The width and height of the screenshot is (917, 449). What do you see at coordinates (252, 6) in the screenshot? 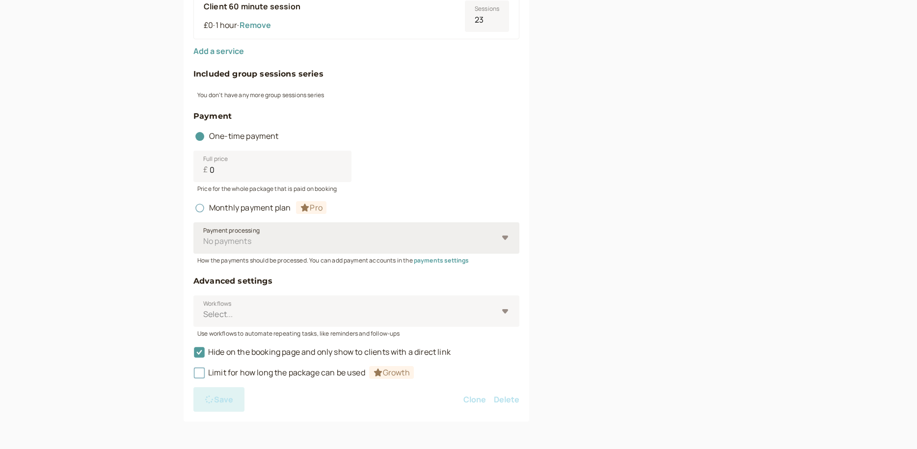
I see `b: Client 60 minute session` at bounding box center [252, 6].